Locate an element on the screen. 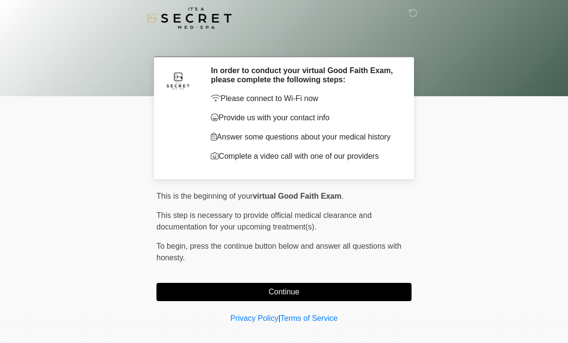  a: Privacy Policy is located at coordinates (255, 318).